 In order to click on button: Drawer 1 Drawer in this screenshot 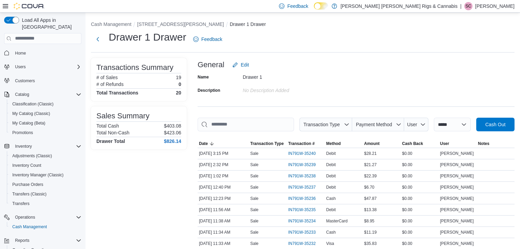, I will do `click(248, 24)`.